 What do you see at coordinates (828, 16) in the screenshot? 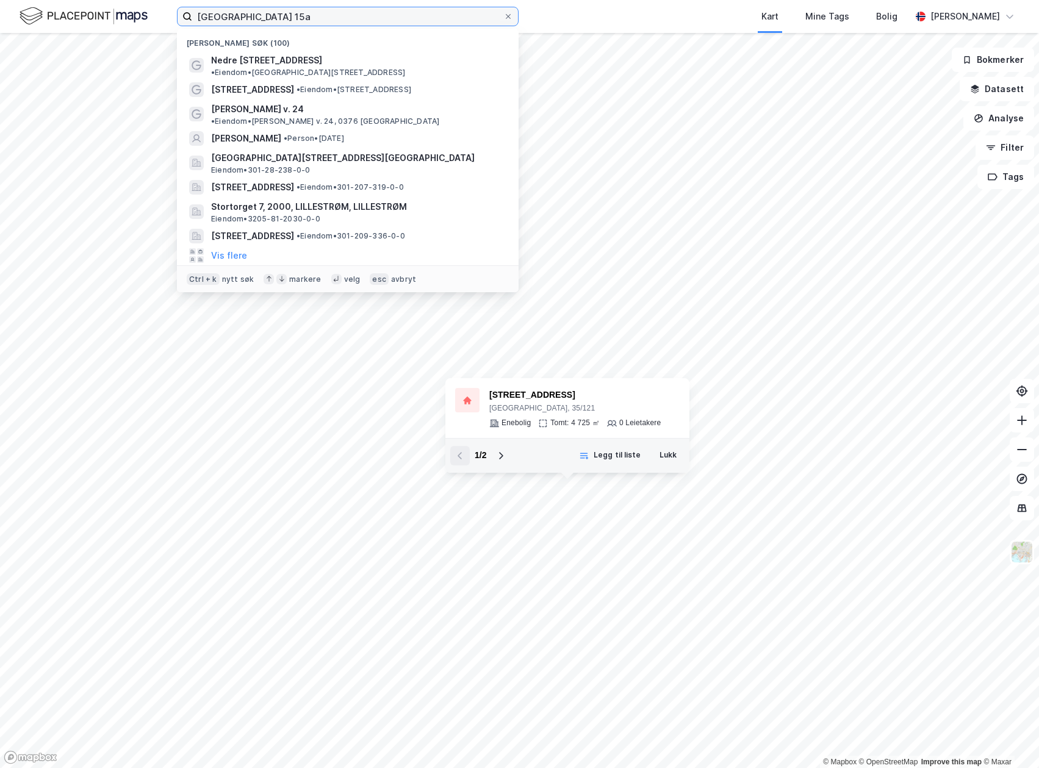
I see `div: Mine Tags` at bounding box center [828, 16].